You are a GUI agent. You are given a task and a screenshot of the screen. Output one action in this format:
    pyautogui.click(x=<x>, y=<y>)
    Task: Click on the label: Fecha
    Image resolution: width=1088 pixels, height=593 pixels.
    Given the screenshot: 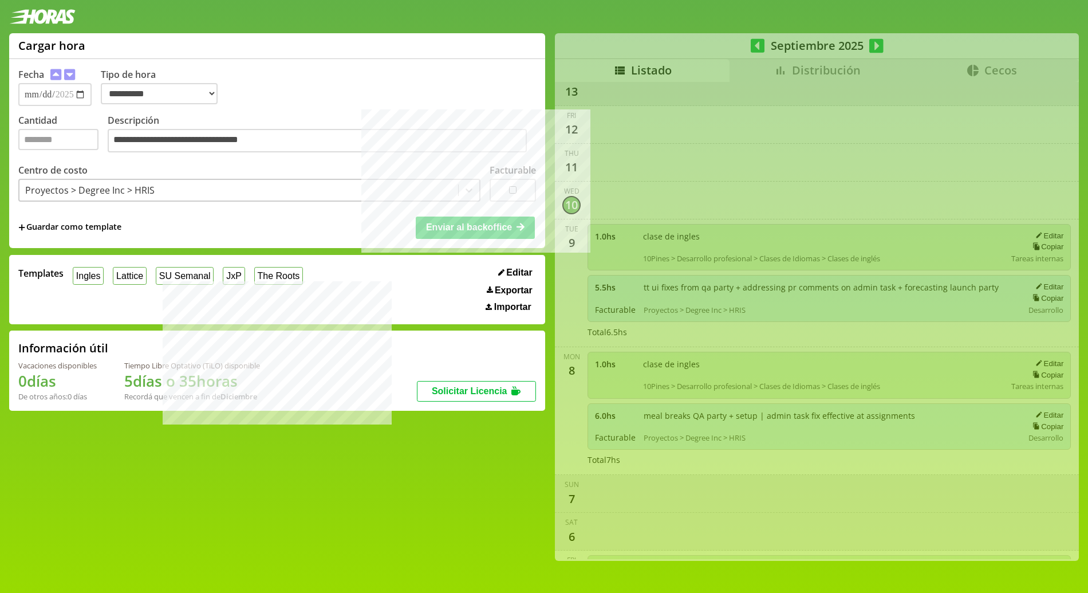 What is the action you would take?
    pyautogui.click(x=31, y=74)
    